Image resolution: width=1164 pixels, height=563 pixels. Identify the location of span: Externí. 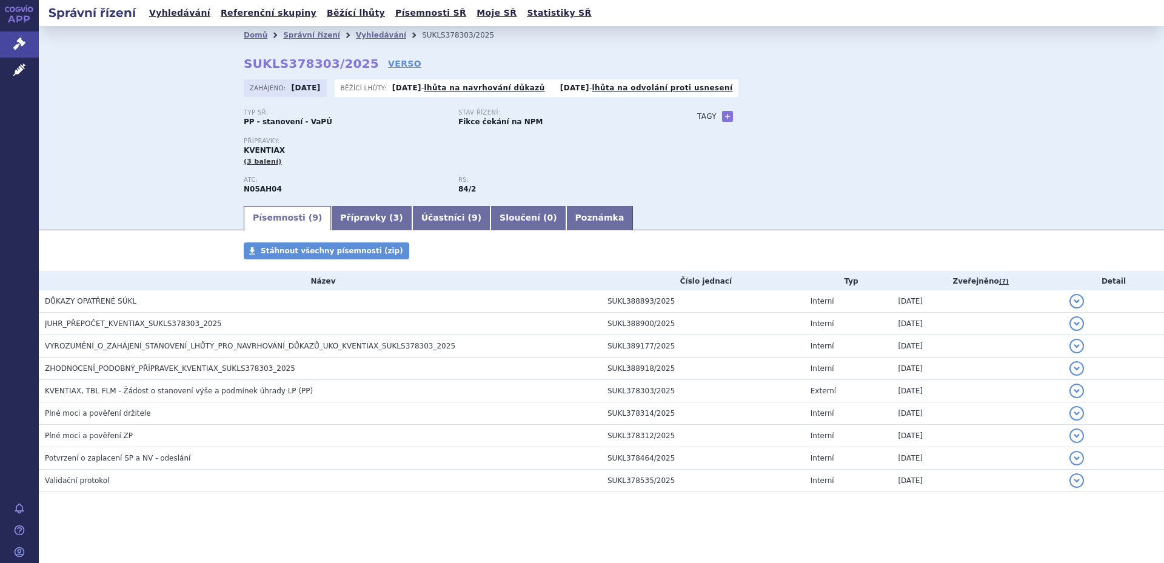
(823, 391).